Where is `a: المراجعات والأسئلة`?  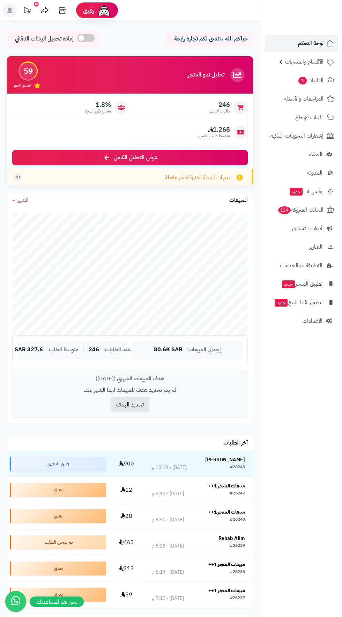
a: المراجعات والأسئلة is located at coordinates (301, 99).